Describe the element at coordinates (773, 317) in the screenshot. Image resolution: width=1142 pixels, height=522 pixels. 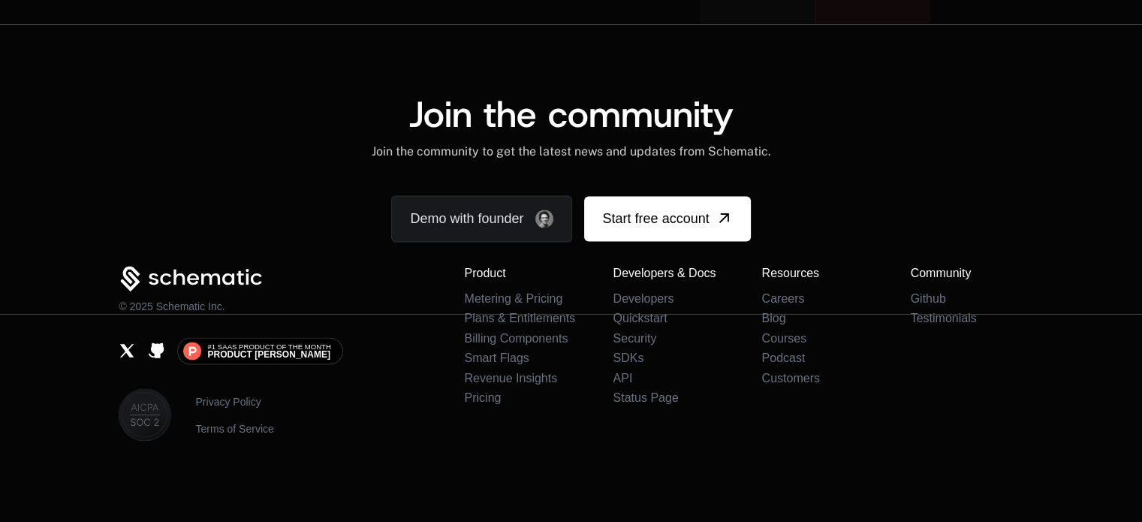
I see `a: Blog` at that location.